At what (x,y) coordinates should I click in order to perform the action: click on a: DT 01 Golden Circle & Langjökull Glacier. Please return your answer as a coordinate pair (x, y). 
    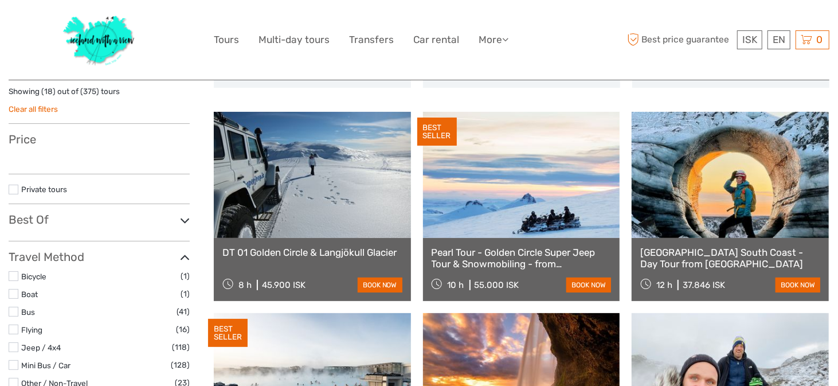
    Looking at the image, I should click on (312, 252).